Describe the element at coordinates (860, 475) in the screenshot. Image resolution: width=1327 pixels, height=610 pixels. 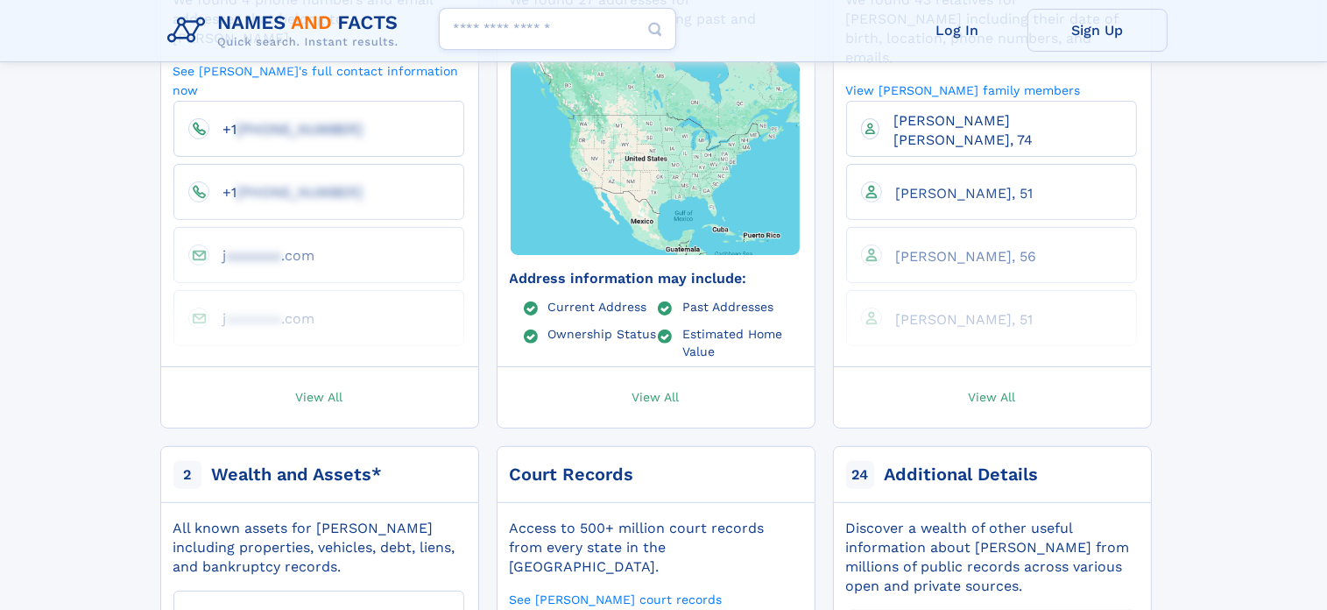
I see `span: 24` at that location.